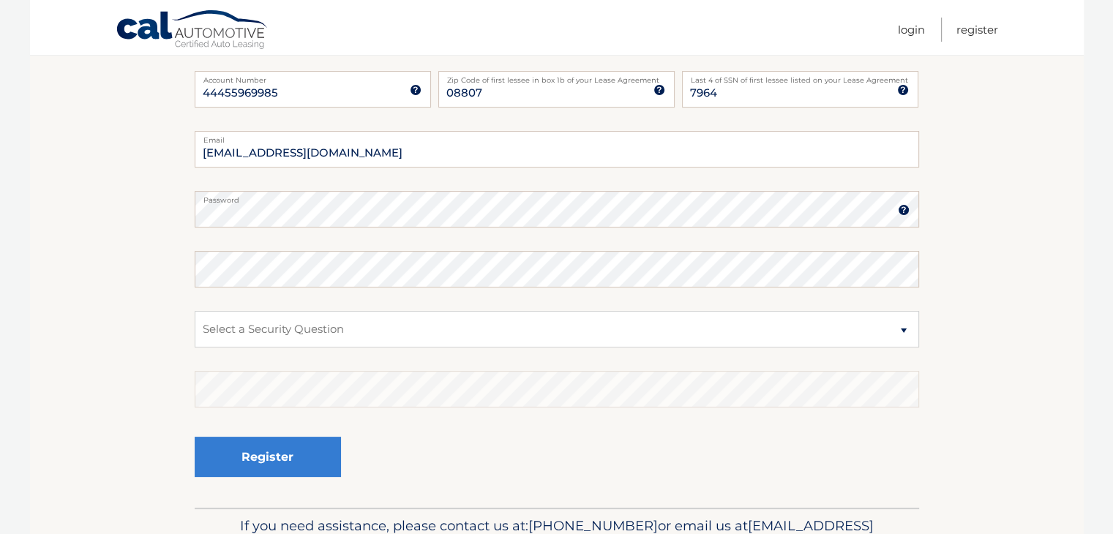  What do you see at coordinates (977, 29) in the screenshot?
I see `a: Register` at bounding box center [977, 29].